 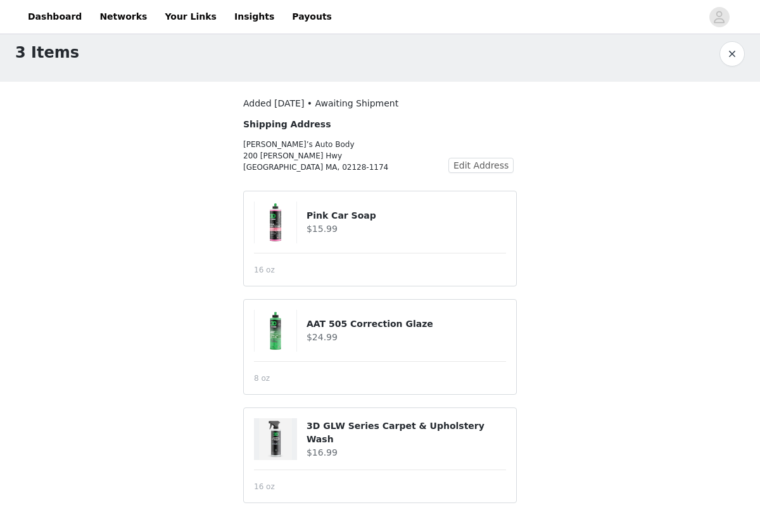 What do you see at coordinates (191, 16) in the screenshot?
I see `a: Your Links` at bounding box center [191, 16].